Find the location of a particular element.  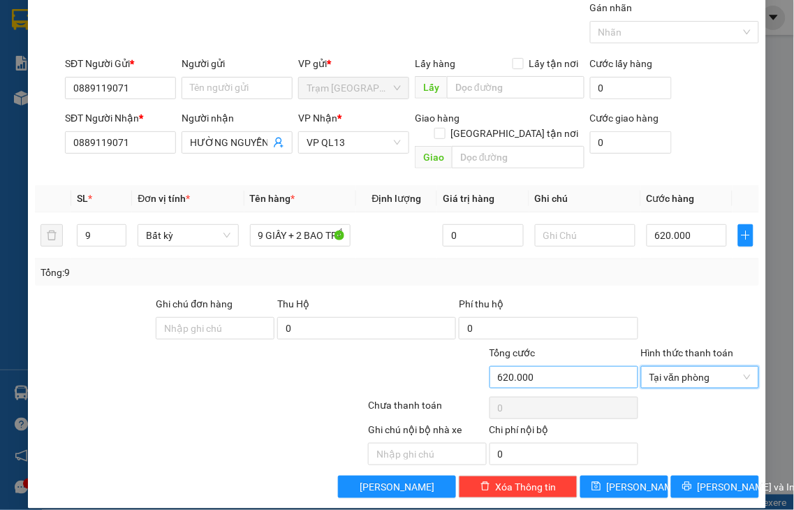

div: Phí thu hộ is located at coordinates (548, 307).